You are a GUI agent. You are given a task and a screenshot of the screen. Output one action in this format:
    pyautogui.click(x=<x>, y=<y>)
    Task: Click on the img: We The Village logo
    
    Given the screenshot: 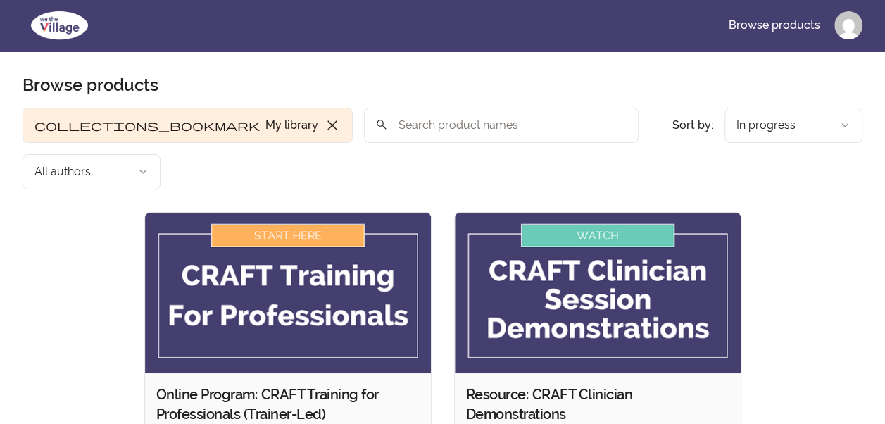 What is the action you would take?
    pyautogui.click(x=59, y=25)
    